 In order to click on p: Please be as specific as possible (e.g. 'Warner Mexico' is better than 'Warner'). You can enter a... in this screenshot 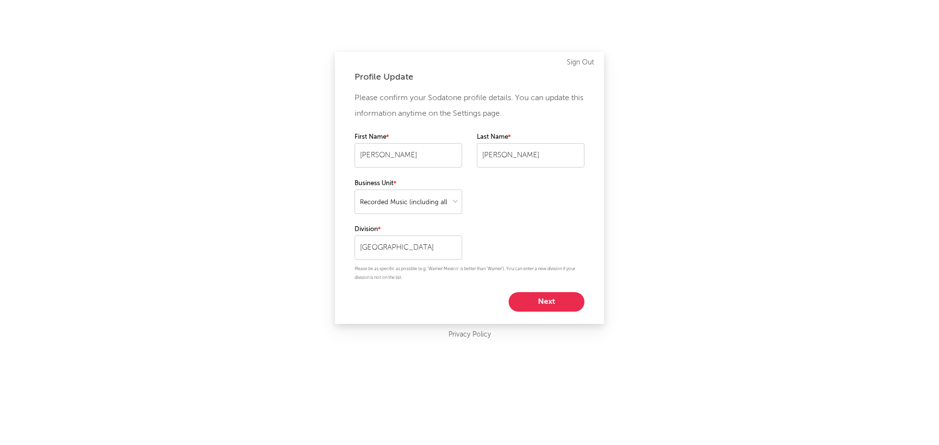, I will do `click(469, 274)`.